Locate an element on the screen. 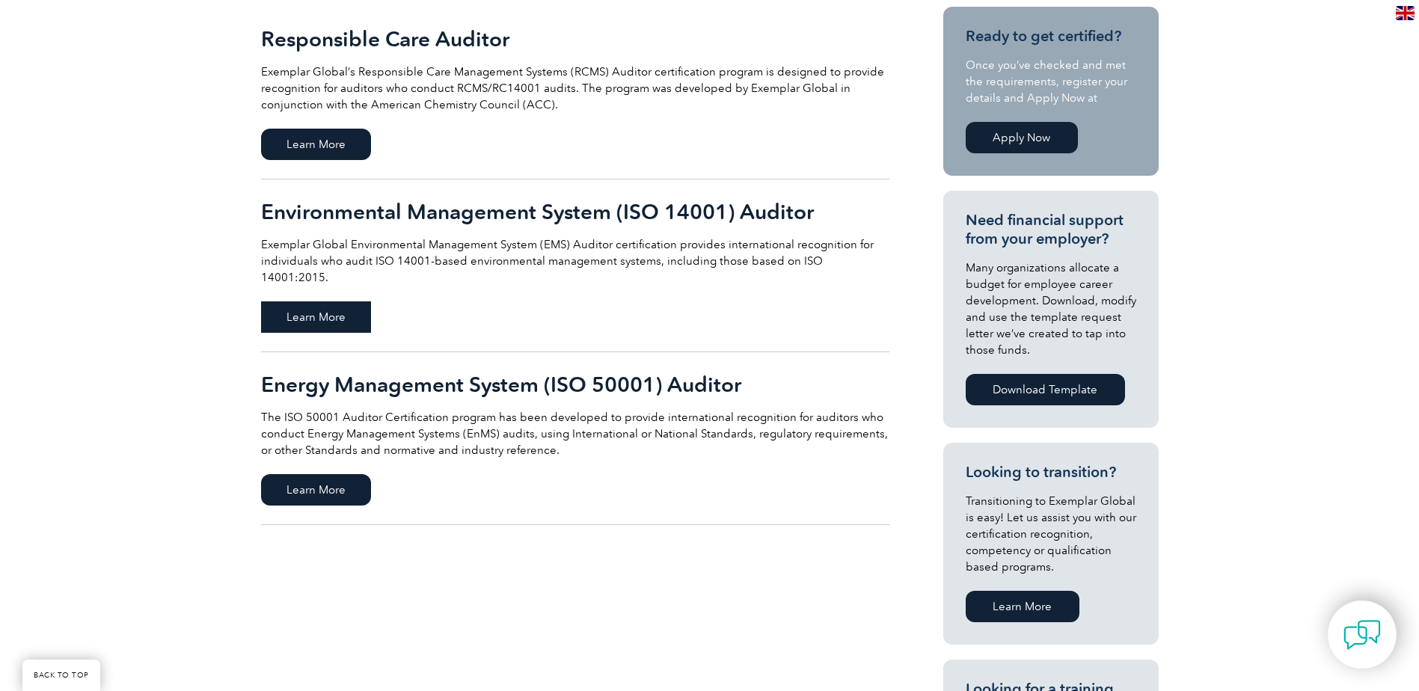 The image size is (1419, 691). a: Responsible Care Auditor Exemplar Global’s Responsible Care Management Systems (RCMS) Auditor cer... is located at coordinates (575, 93).